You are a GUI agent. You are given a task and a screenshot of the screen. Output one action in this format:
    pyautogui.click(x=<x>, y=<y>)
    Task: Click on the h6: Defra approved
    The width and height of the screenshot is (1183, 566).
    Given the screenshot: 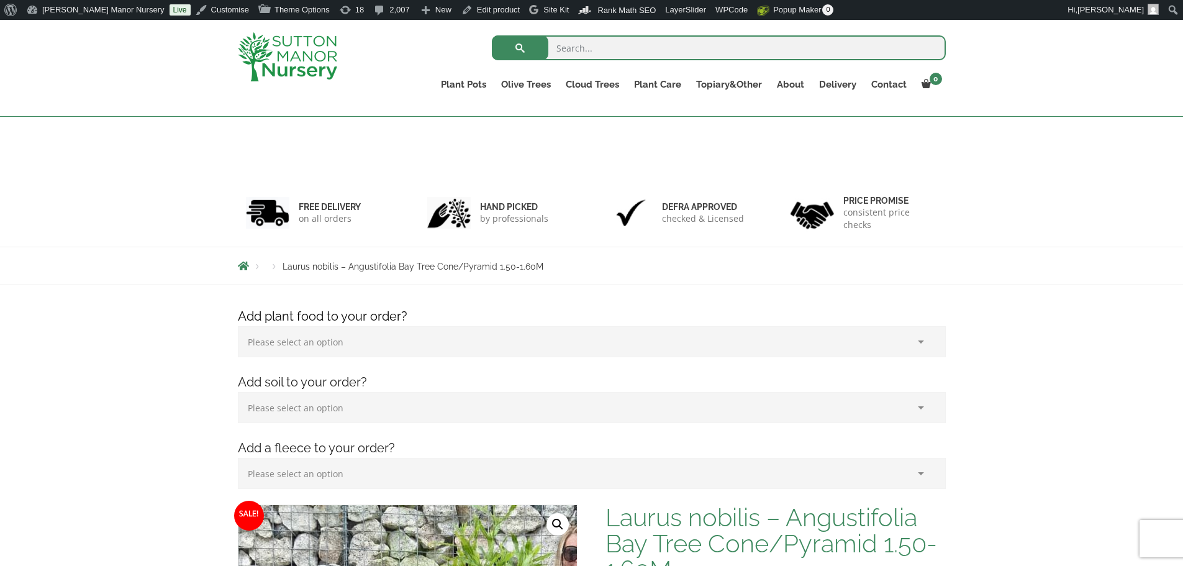 What is the action you would take?
    pyautogui.click(x=703, y=207)
    